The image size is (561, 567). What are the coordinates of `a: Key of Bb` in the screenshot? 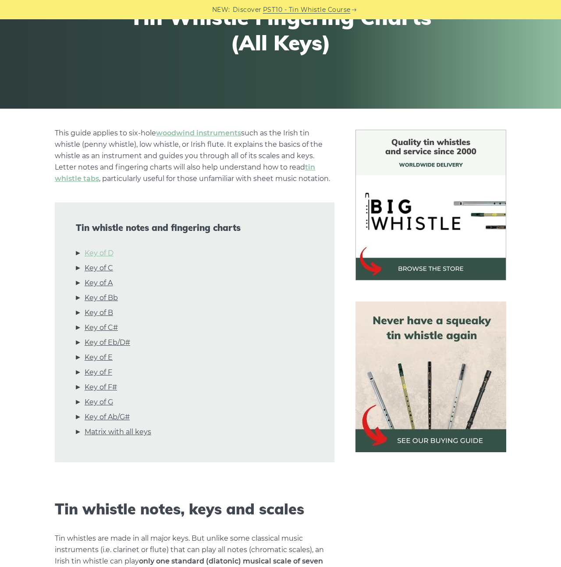 It's located at (101, 298).